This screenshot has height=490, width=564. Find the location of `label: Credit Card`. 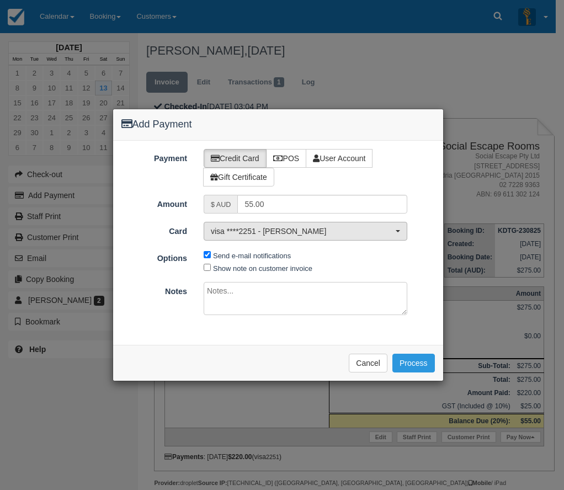

label: Credit Card is located at coordinates (235, 158).